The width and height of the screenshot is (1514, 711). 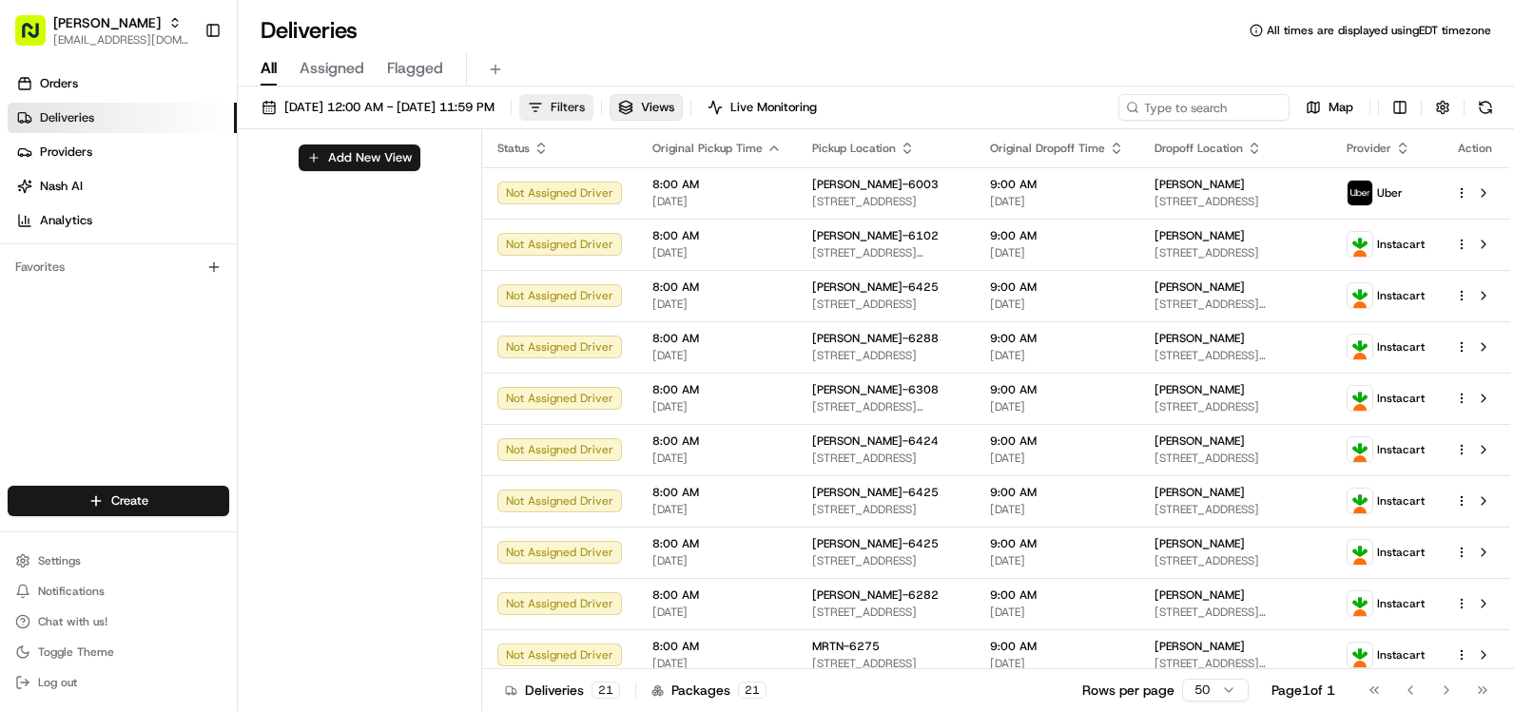 I want to click on button: Log out, so click(x=118, y=683).